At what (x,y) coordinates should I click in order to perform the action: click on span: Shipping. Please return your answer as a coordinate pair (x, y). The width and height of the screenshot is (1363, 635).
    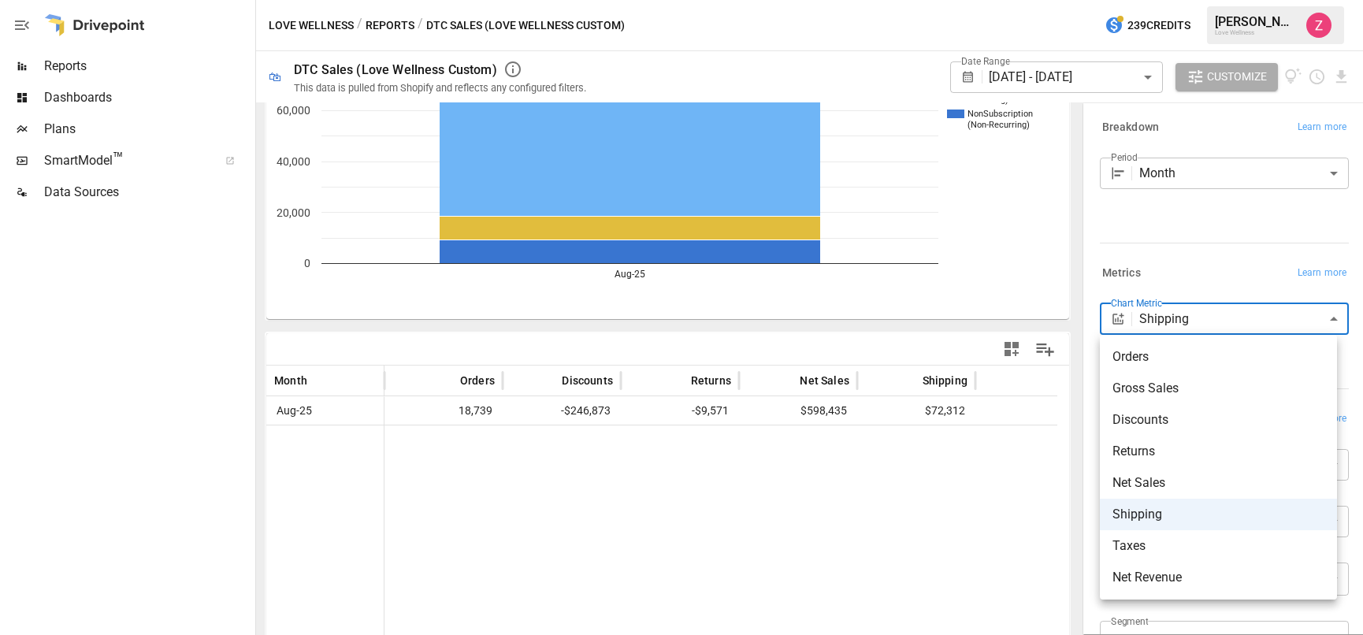
    Looking at the image, I should click on (1218, 514).